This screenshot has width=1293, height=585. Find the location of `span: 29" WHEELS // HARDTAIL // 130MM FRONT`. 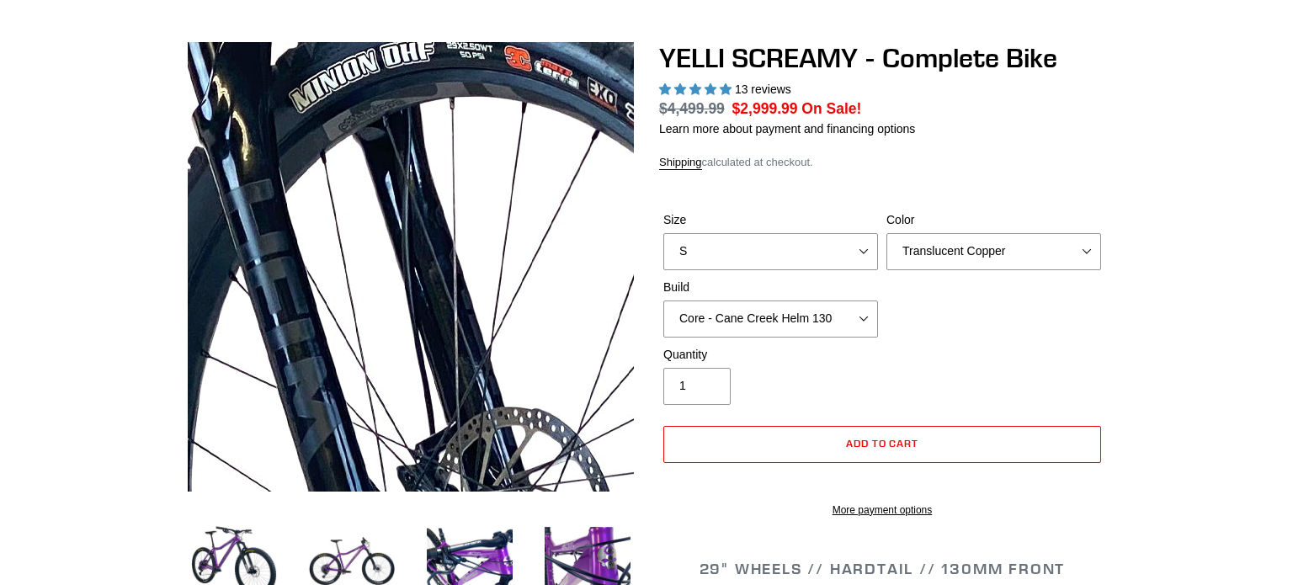

span: 29" WHEELS // HARDTAIL // 130MM FRONT is located at coordinates (882, 568).